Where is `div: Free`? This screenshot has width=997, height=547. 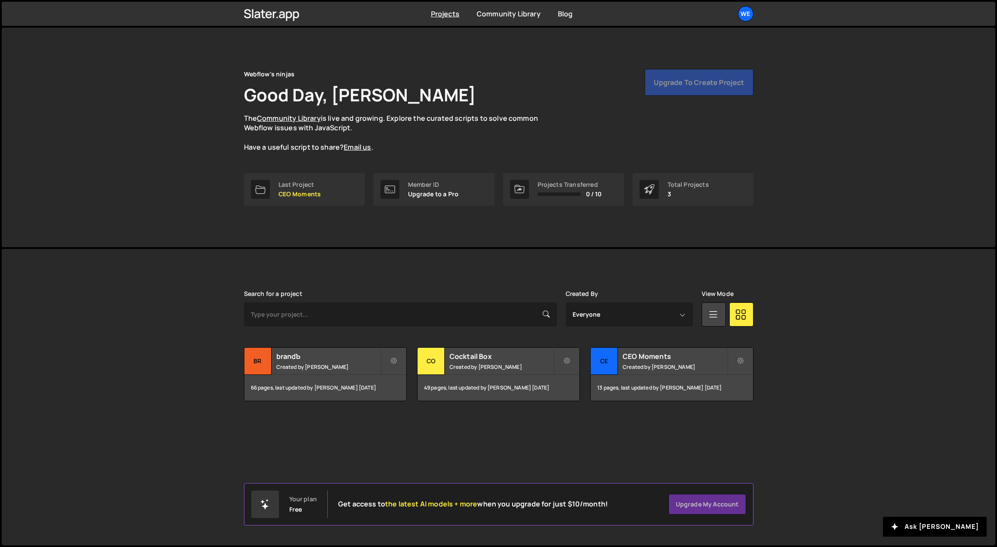 div: Free is located at coordinates (296, 510).